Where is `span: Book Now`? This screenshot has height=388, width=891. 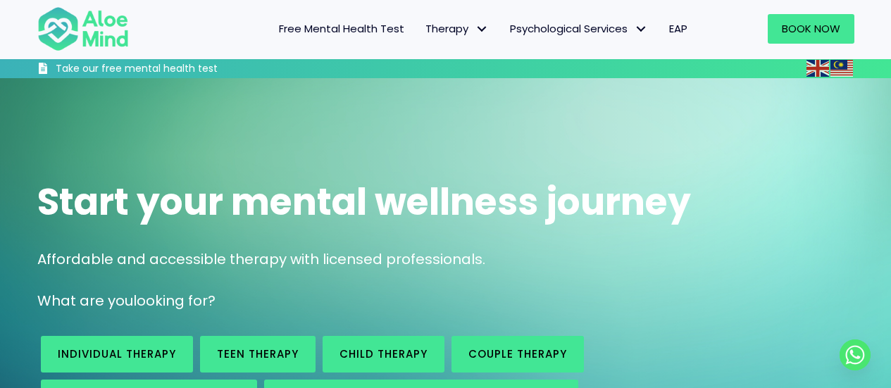 span: Book Now is located at coordinates (811, 28).